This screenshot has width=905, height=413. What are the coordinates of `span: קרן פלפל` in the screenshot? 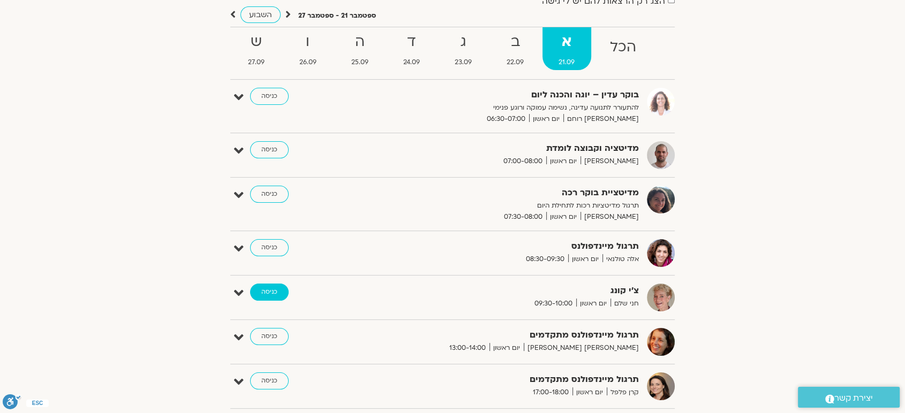 It's located at (623, 393).